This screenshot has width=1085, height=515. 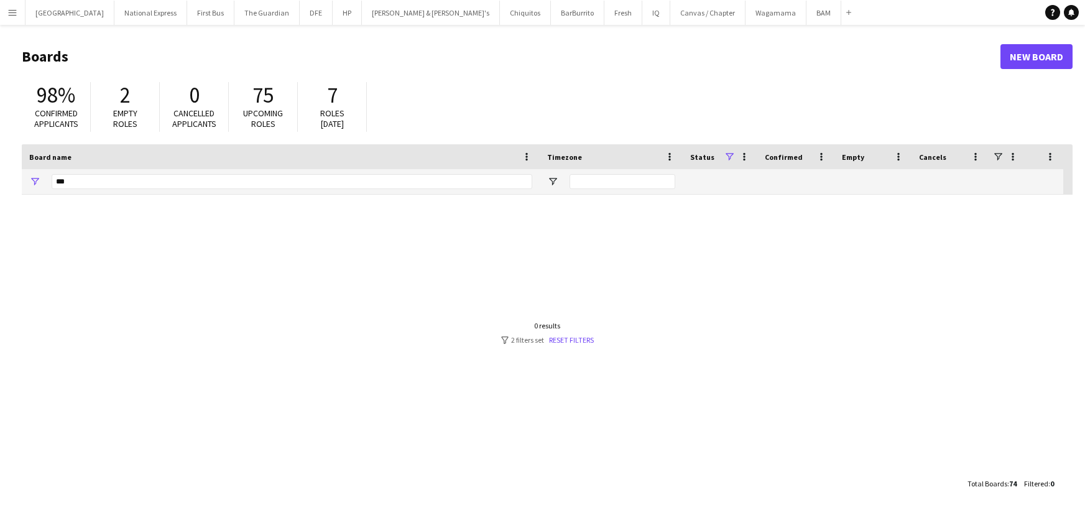 What do you see at coordinates (526, 12) in the screenshot?
I see `button: Chiquitos` at bounding box center [526, 12].